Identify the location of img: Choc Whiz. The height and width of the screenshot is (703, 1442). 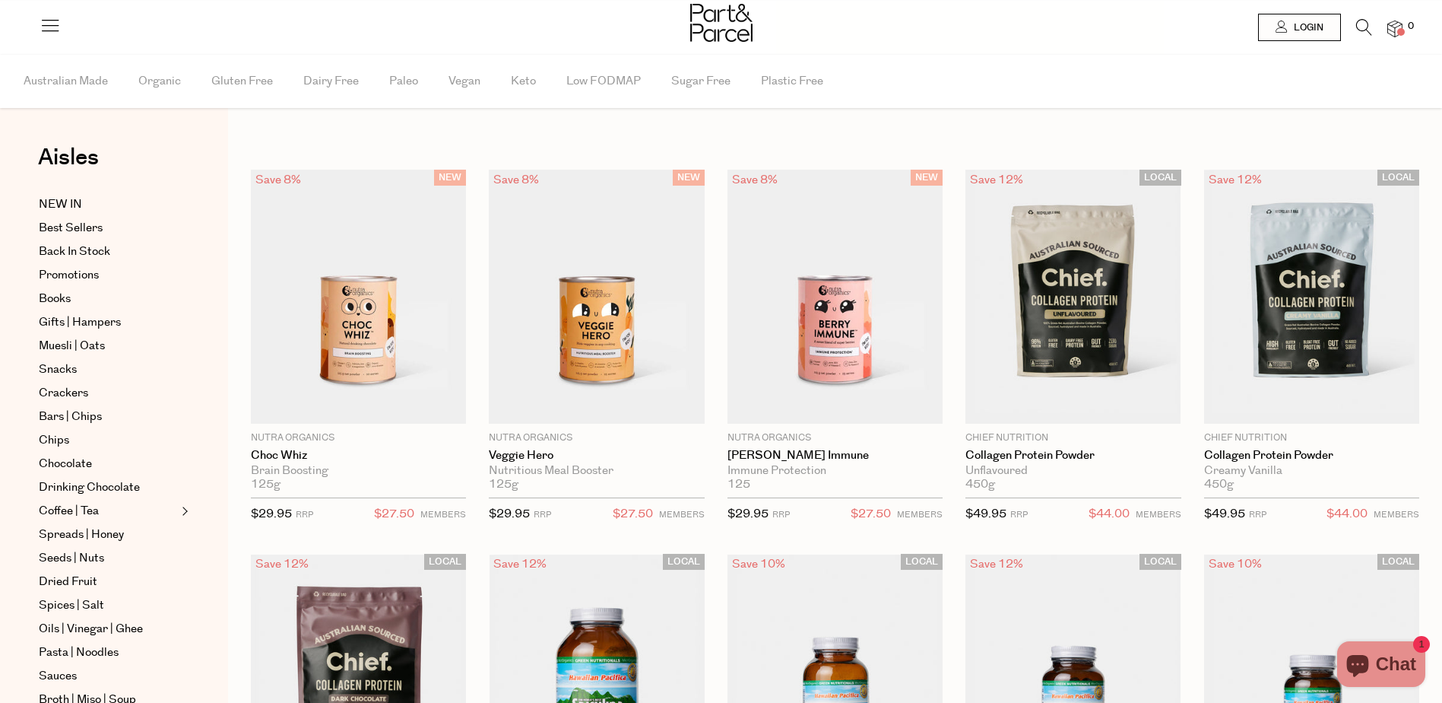
(358, 297).